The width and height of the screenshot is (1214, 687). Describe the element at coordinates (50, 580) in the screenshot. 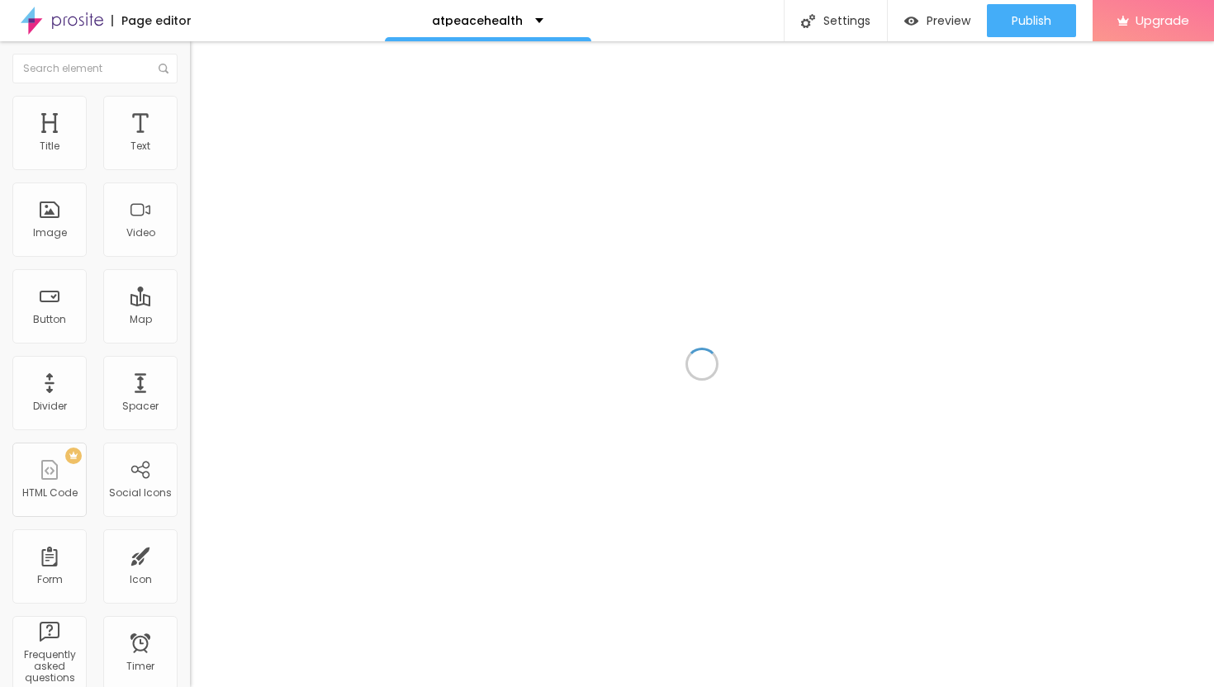

I see `div: Form` at that location.